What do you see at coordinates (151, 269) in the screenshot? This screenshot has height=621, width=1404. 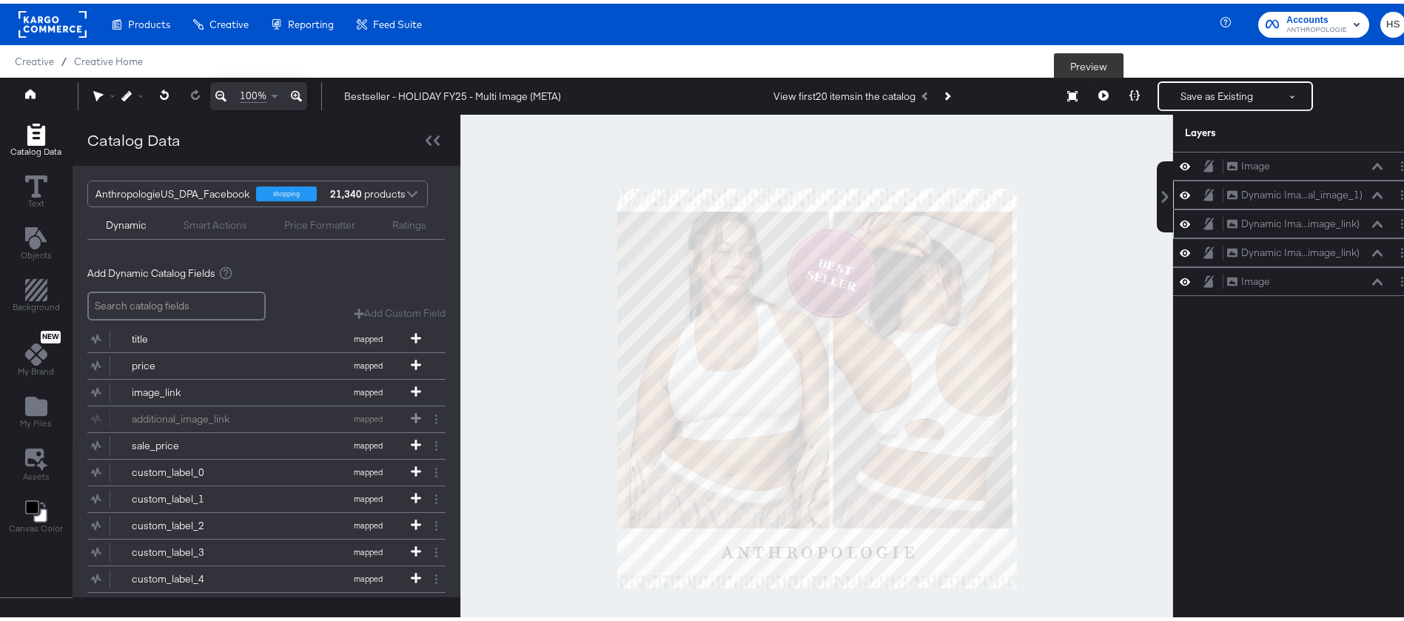 I see `span: Add Dynamic Catalog Fields` at bounding box center [151, 269].